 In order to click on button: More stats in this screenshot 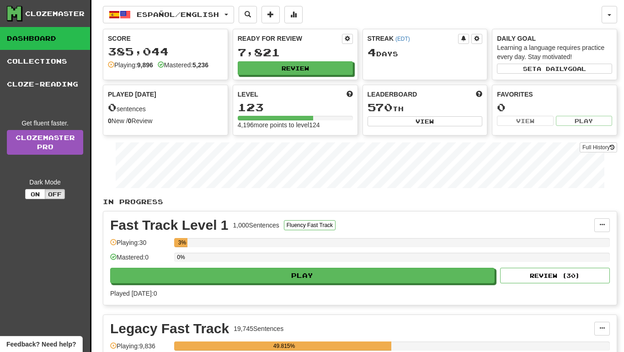, I will do `click(294, 15)`.